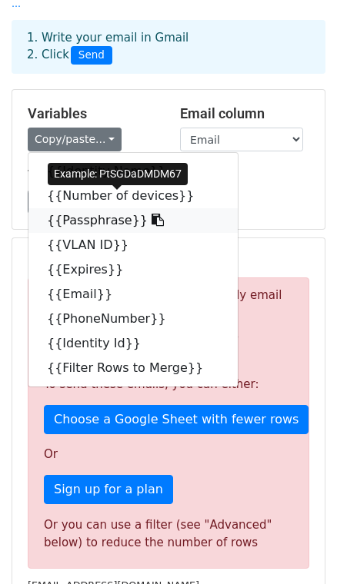  I want to click on a: Sign up for a plan, so click(108, 490).